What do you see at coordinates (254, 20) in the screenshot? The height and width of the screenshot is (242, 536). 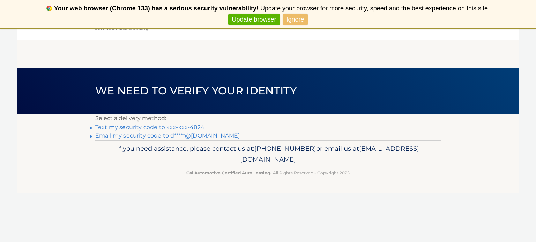 I see `a: Update browser` at bounding box center [254, 20].